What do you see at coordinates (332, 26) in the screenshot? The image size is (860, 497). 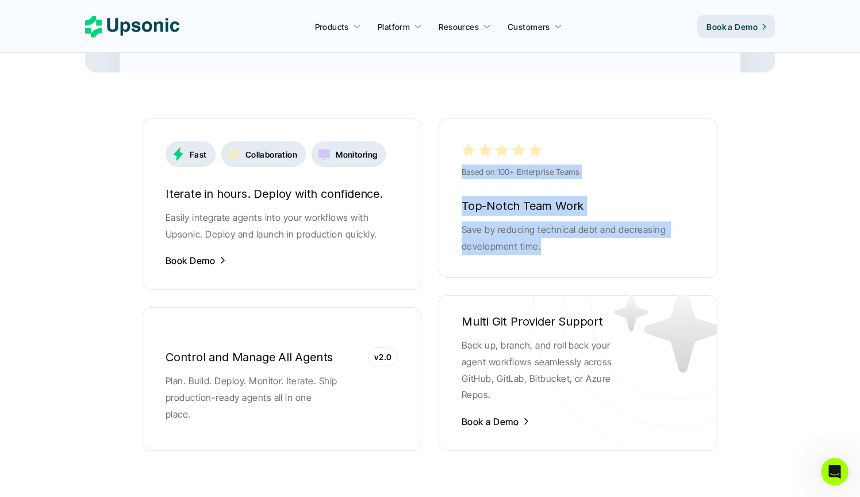 I see `p: Products` at bounding box center [332, 26].